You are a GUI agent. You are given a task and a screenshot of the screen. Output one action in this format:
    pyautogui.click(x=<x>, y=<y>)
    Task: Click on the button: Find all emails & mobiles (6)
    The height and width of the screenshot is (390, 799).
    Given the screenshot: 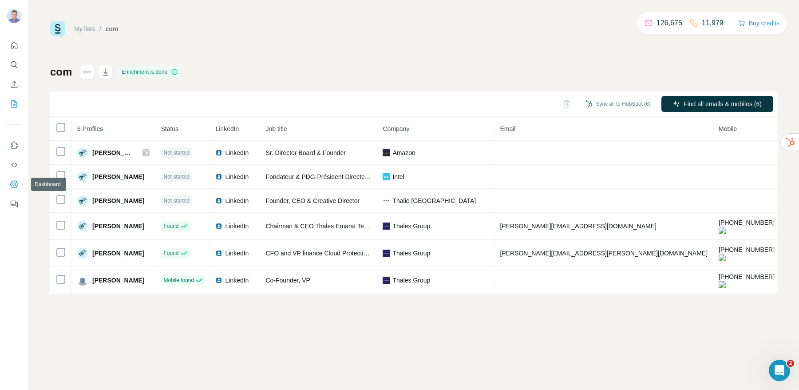 What is the action you would take?
    pyautogui.click(x=717, y=104)
    